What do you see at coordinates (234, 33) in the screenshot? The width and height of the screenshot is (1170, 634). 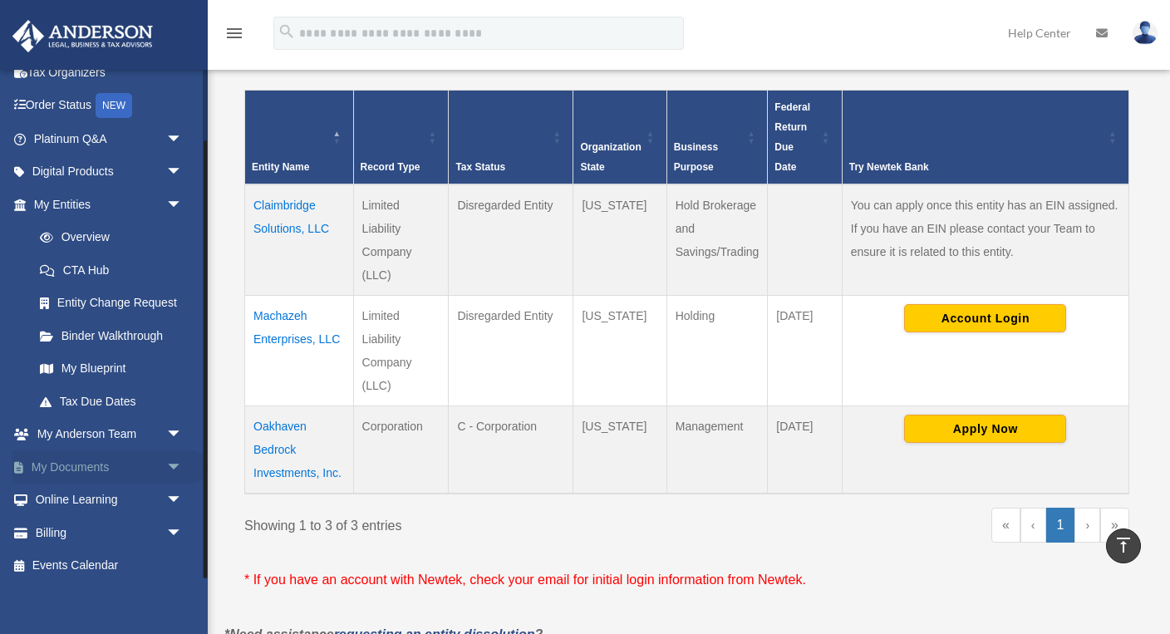 I see `i: menu` at bounding box center [234, 33].